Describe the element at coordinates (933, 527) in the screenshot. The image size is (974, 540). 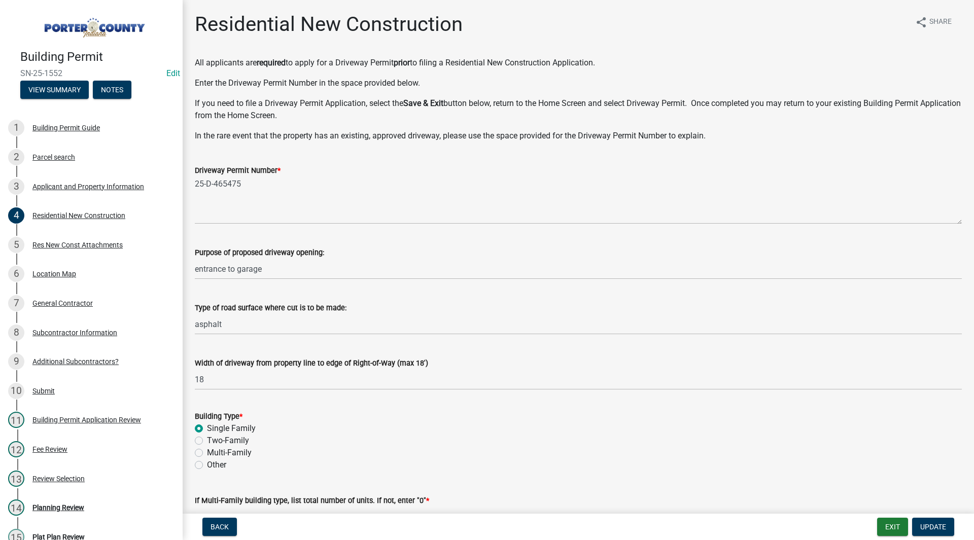
I see `button: Update` at that location.